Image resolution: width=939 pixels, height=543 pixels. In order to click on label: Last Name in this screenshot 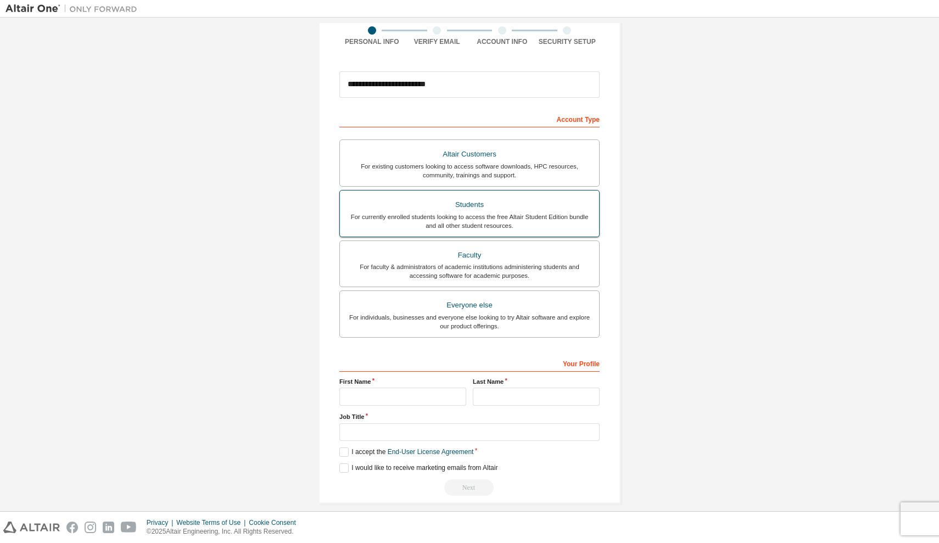, I will do `click(536, 382)`.